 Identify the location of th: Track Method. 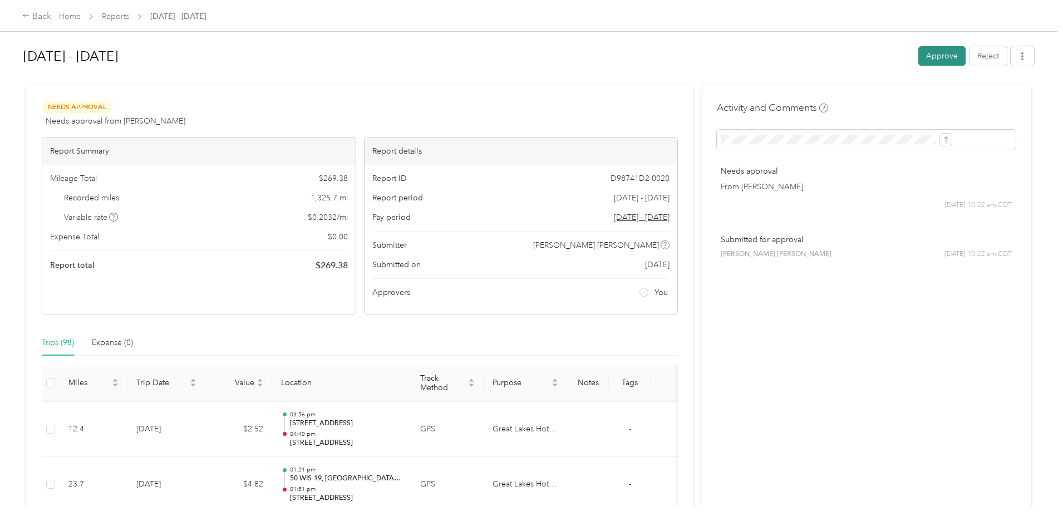
(447, 383).